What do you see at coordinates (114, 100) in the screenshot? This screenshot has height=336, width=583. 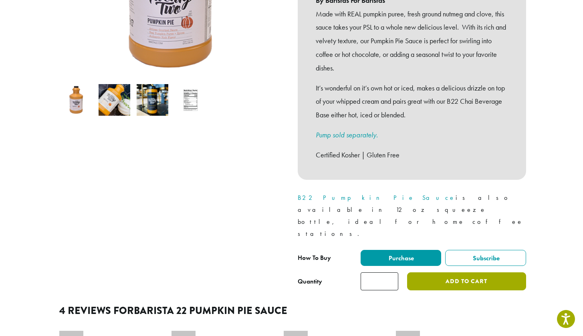 I see `img: Barista 22 Pumpkin Pie Sauce - Image 2` at bounding box center [114, 100].